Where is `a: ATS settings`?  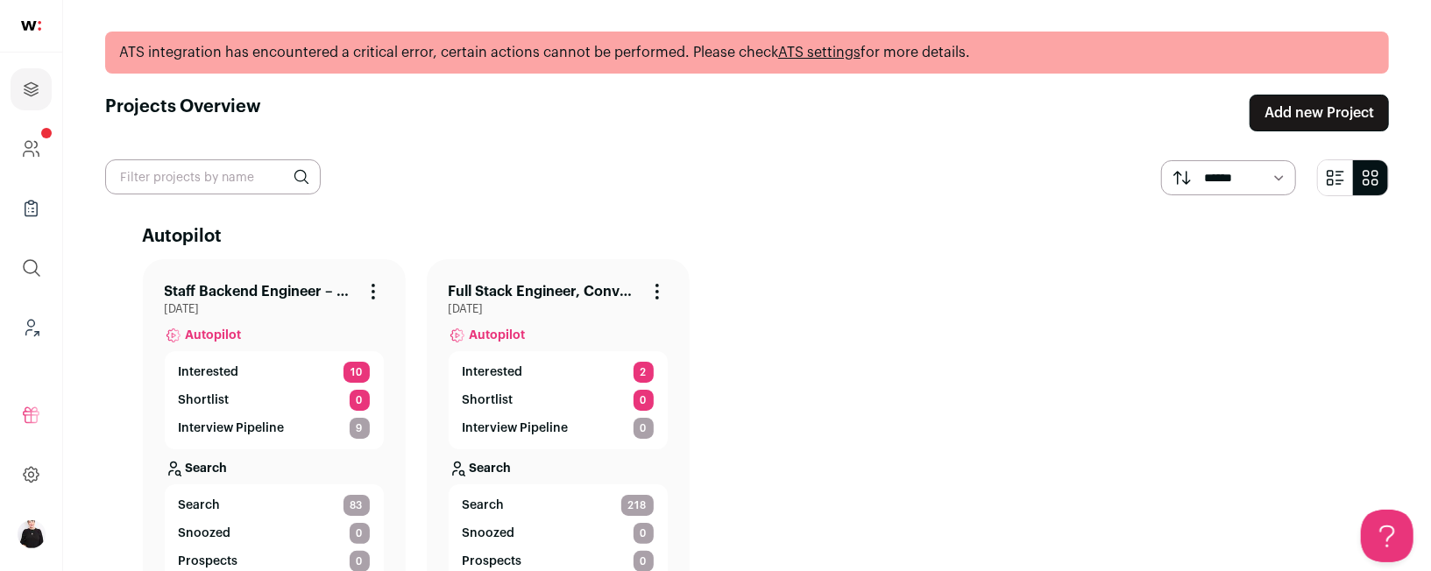 a: ATS settings is located at coordinates (819, 53).